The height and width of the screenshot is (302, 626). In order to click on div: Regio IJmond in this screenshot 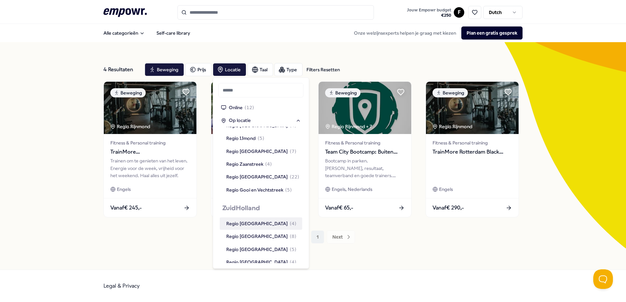, I will do `click(245, 138)`.